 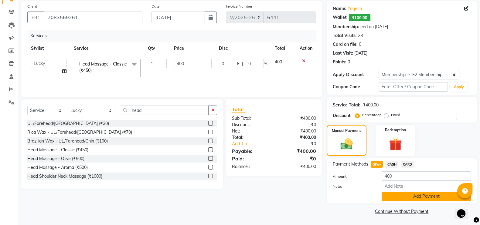 I want to click on div: Points:, so click(x=340, y=62).